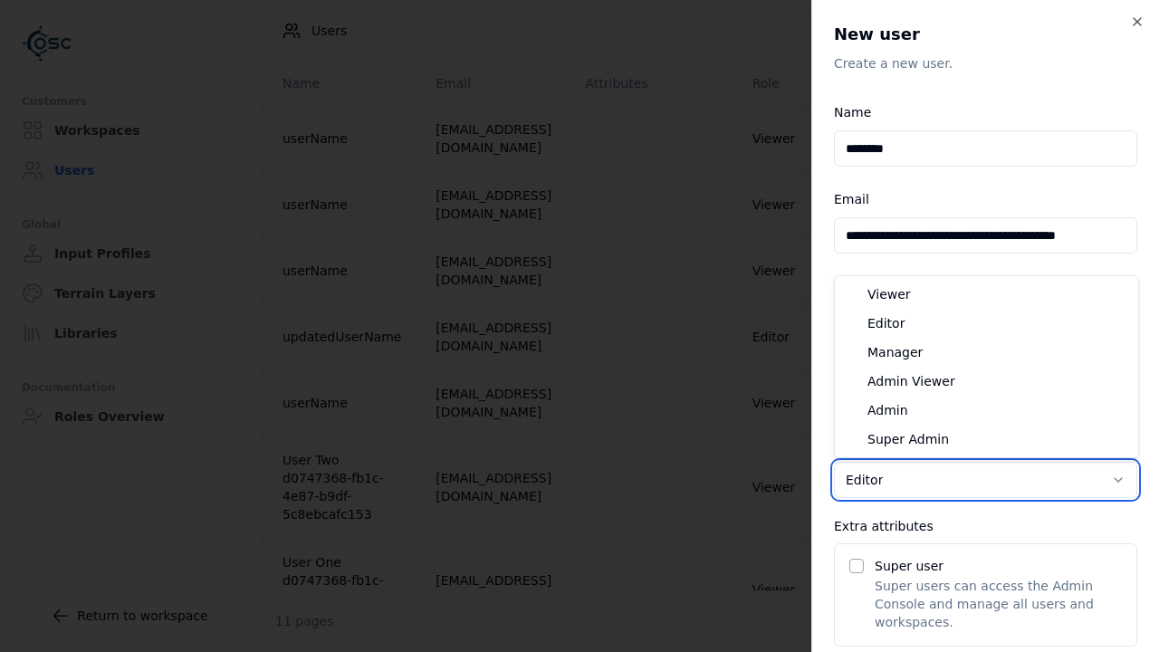 The height and width of the screenshot is (652, 1159). What do you see at coordinates (889, 294) in the screenshot?
I see `span: Viewer` at bounding box center [889, 294].